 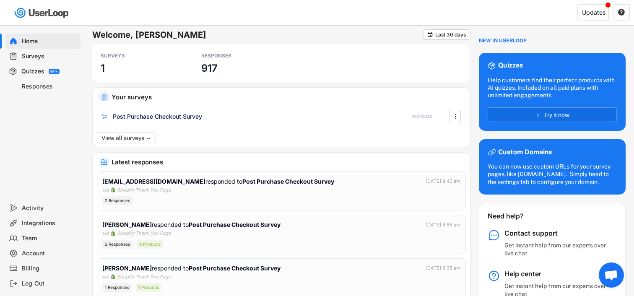 I want to click on div: Post Purchase Checkout Survey, so click(x=157, y=117).